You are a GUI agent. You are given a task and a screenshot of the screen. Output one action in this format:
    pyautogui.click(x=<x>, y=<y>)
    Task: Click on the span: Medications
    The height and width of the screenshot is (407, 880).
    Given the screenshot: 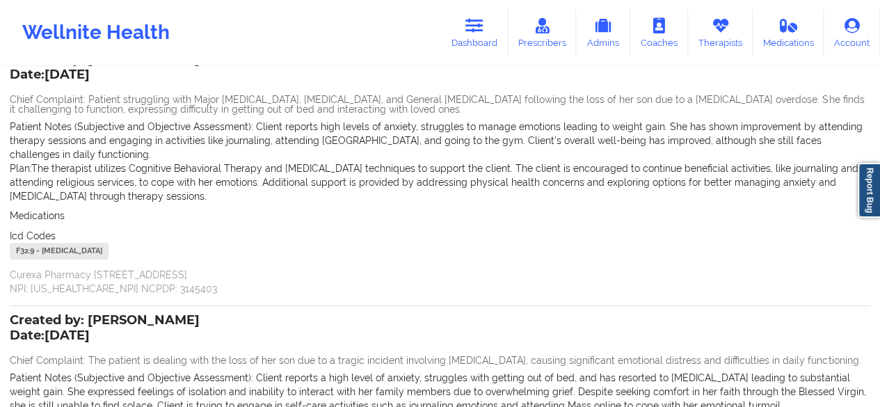 What is the action you would take?
    pyautogui.click(x=37, y=216)
    